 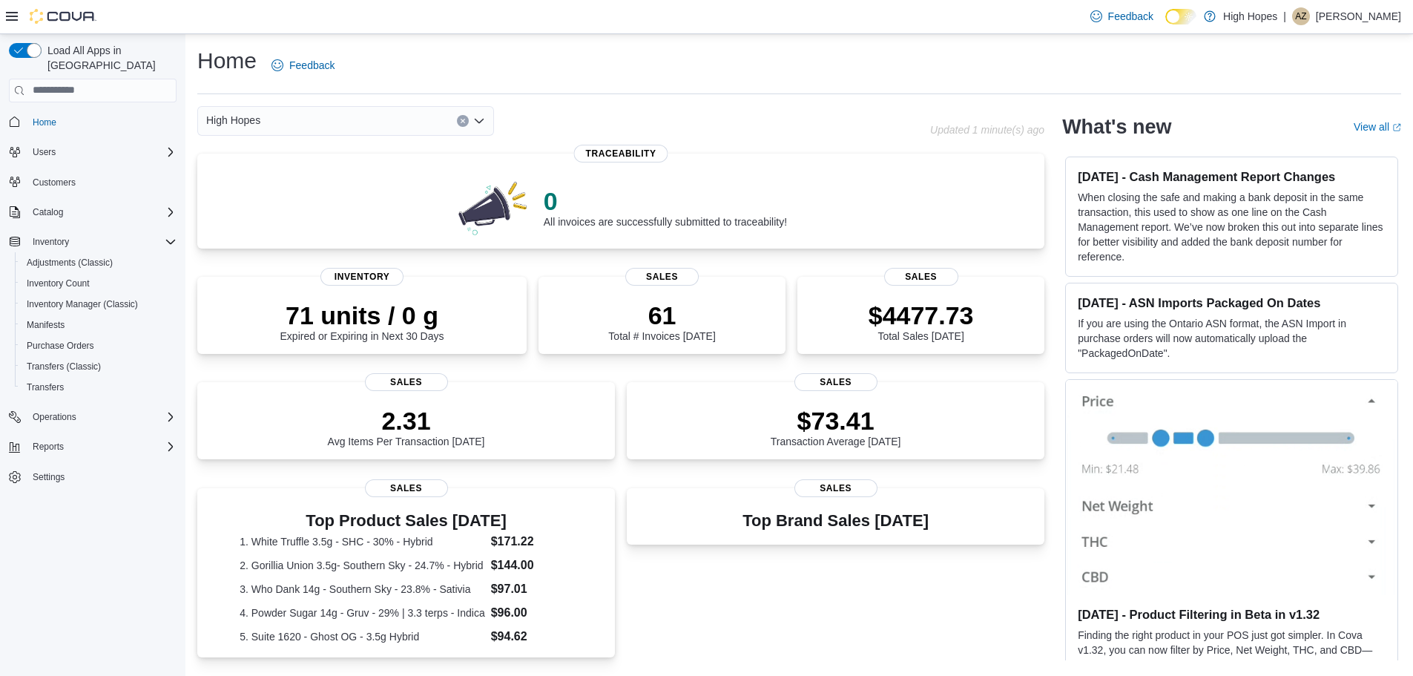 I want to click on a: Inventory Count, so click(x=58, y=283).